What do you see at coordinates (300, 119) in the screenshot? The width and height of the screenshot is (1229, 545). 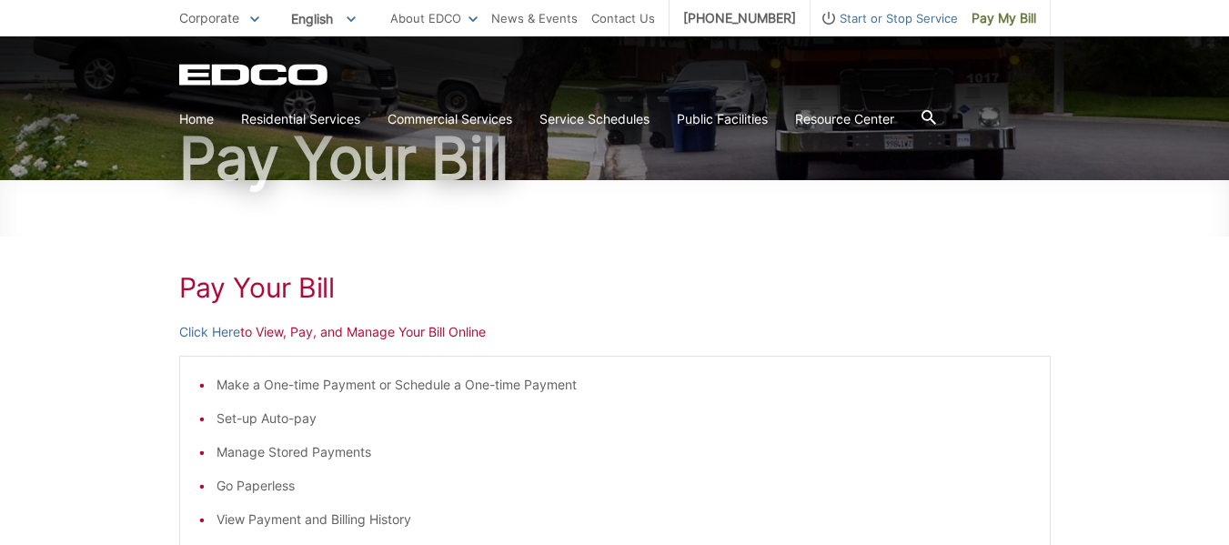 I see `a: Residential Services` at bounding box center [300, 119].